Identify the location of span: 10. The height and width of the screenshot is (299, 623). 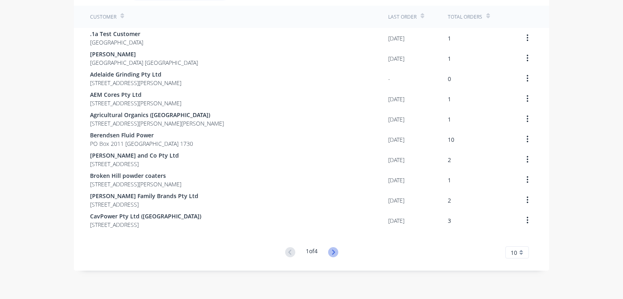
(514, 253).